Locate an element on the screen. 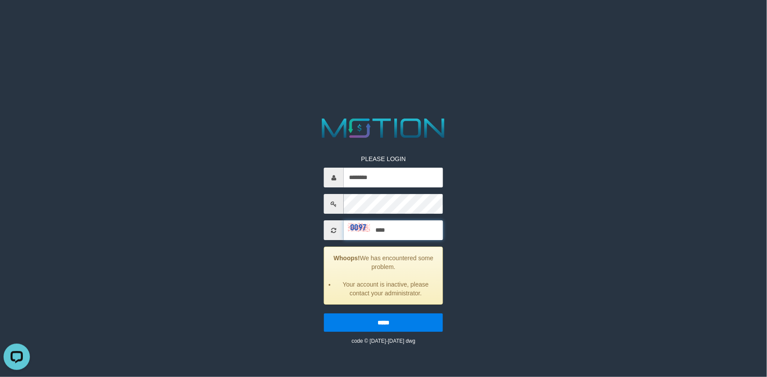 This screenshot has height=377, width=767. img: captcha is located at coordinates (359, 228).